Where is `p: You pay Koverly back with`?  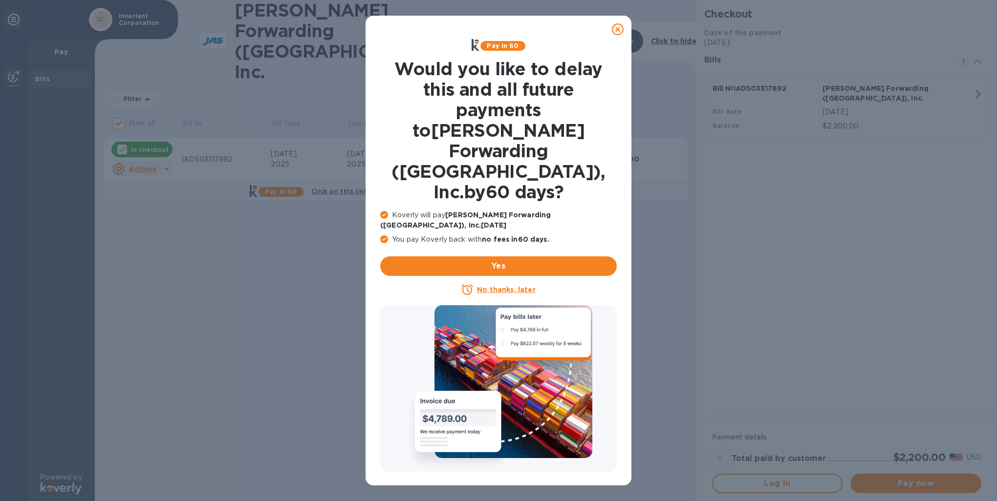
p: You pay Koverly back with is located at coordinates (499, 240).